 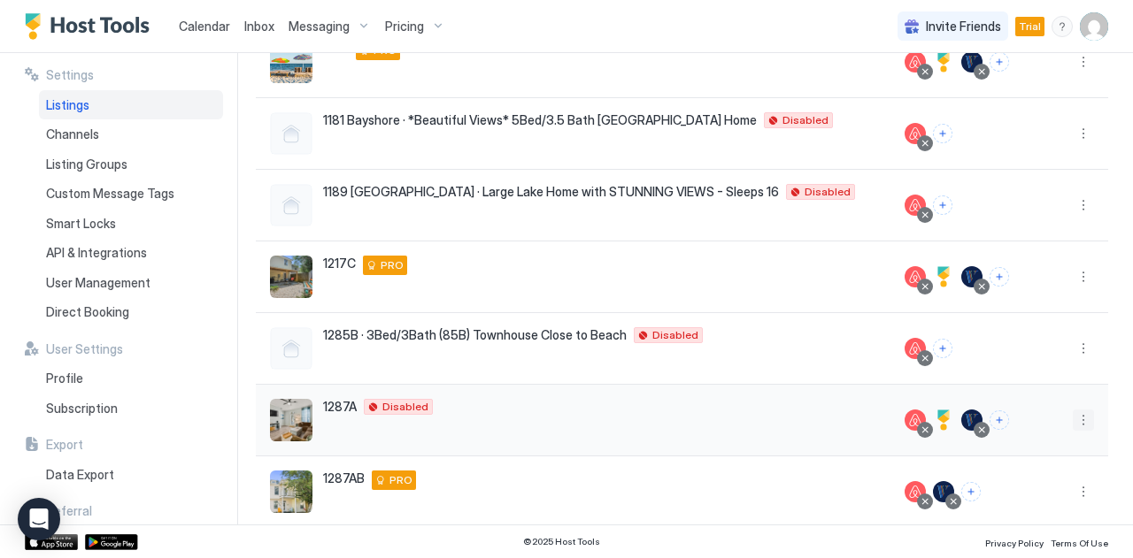 What do you see at coordinates (65, 379) in the screenshot?
I see `span: Profile` at bounding box center [65, 379].